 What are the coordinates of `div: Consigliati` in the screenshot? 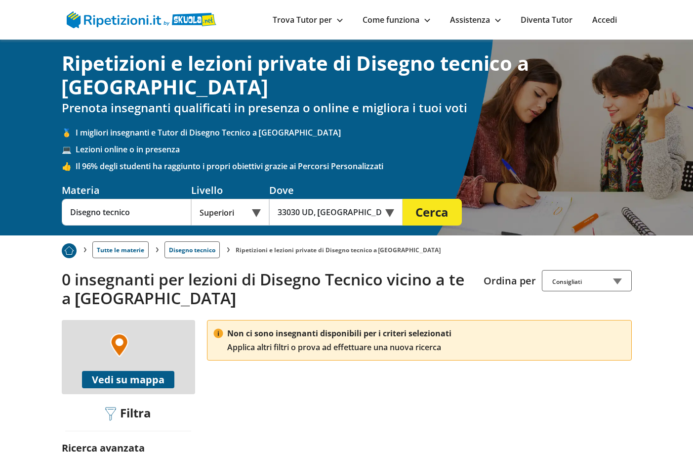 It's located at (587, 280).